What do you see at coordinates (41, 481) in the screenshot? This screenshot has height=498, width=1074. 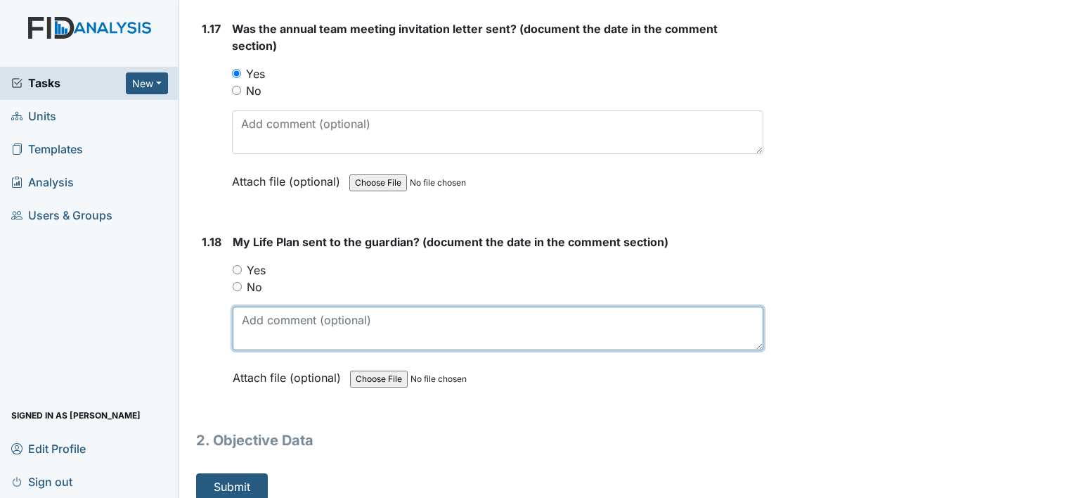 I see `span: Sign out` at bounding box center [41, 481].